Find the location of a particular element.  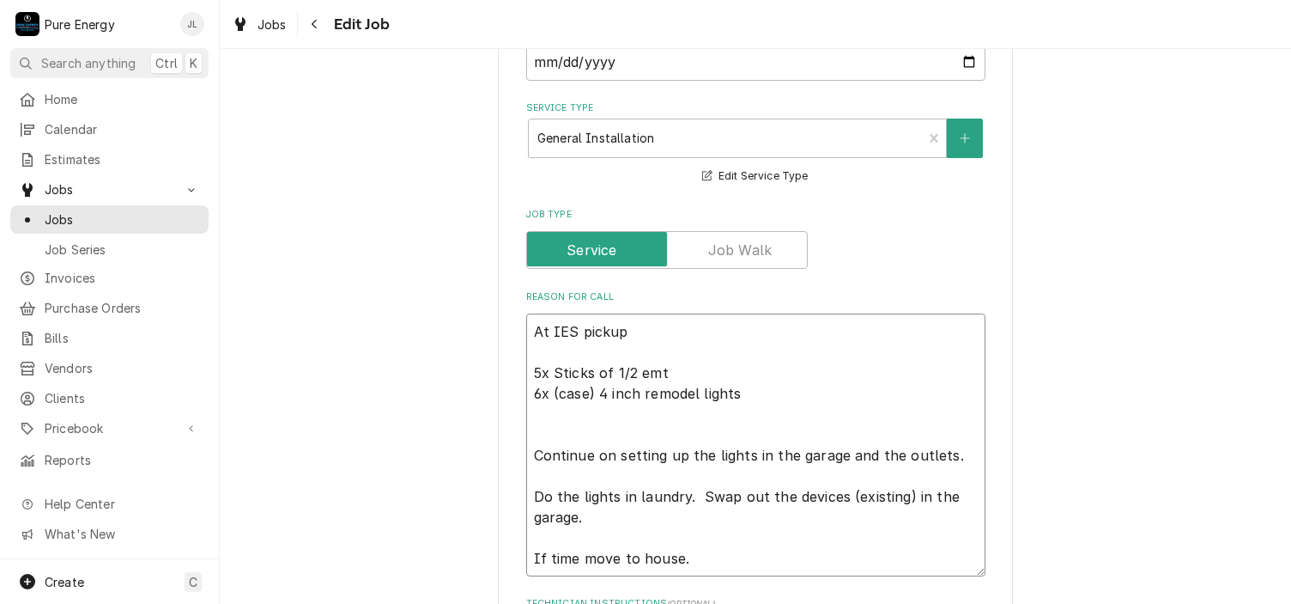

a: Estimates is located at coordinates (109, 159).